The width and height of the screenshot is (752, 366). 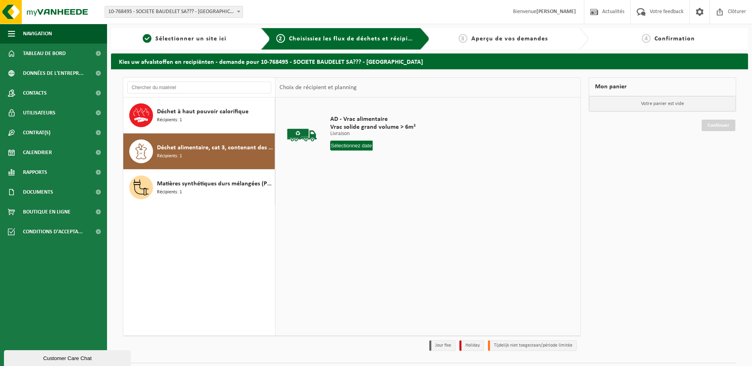 I want to click on h2: Kies uw afvalstoffen en recipiënten - demande pour 10-768495 - SOCIETE BAUDELET SA??? - [GEOGRAPH..., so click(x=429, y=61).